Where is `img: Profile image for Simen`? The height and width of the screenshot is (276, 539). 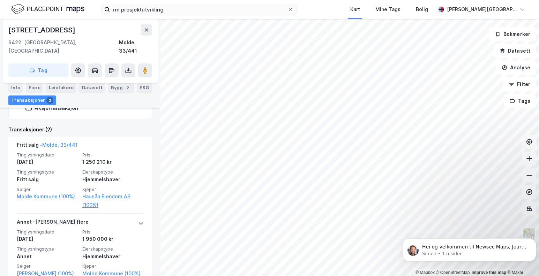 img: Profile image for Simen is located at coordinates (14, 27).